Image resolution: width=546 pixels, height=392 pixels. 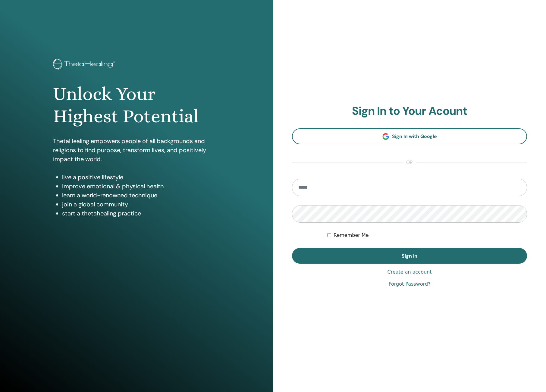 What do you see at coordinates (141, 195) in the screenshot?
I see `li: learn a world-renowned technique` at bounding box center [141, 195].